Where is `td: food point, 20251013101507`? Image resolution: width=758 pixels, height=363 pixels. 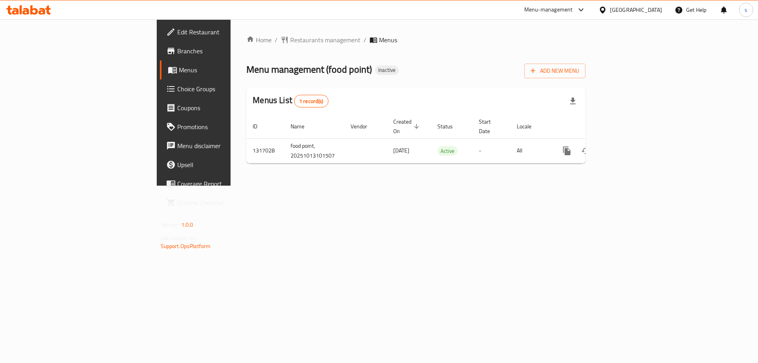
td: food point, 20251013101507 is located at coordinates (314, 150).